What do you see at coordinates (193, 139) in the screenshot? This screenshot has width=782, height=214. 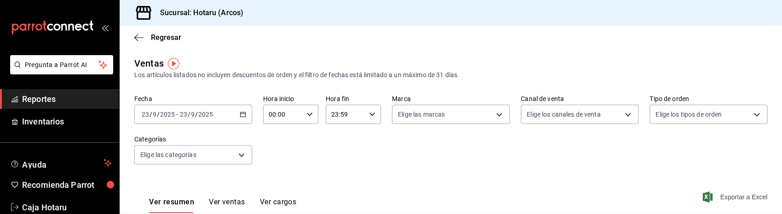 I see `label: Categorías` at bounding box center [193, 139].